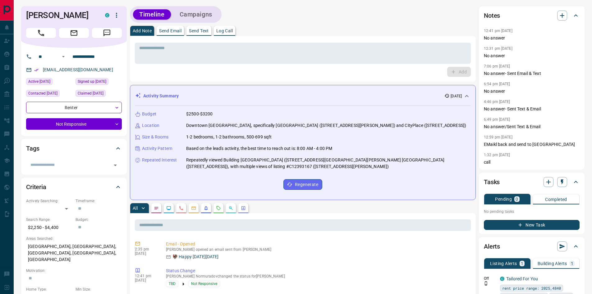 Image resolution: width=592 pixels, height=294 pixels. What do you see at coordinates (170, 31) in the screenshot?
I see `p: Send Email` at bounding box center [170, 31].